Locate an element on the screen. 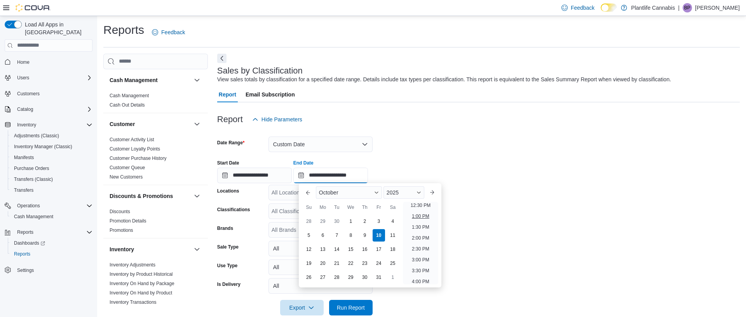 This screenshot has width=746, height=317. button: Export is located at coordinates (302, 307).